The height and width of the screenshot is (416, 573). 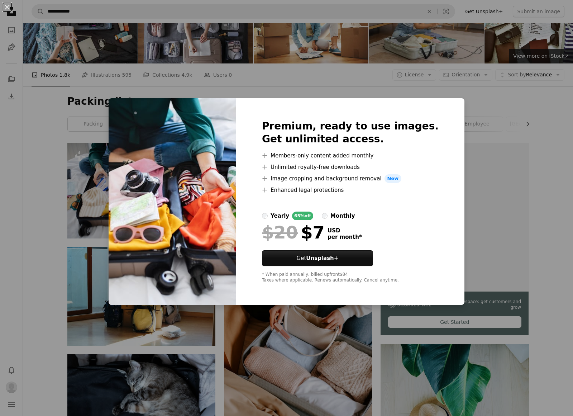 What do you see at coordinates (265, 216) in the screenshot?
I see `input: yearly65%off` at bounding box center [265, 216].